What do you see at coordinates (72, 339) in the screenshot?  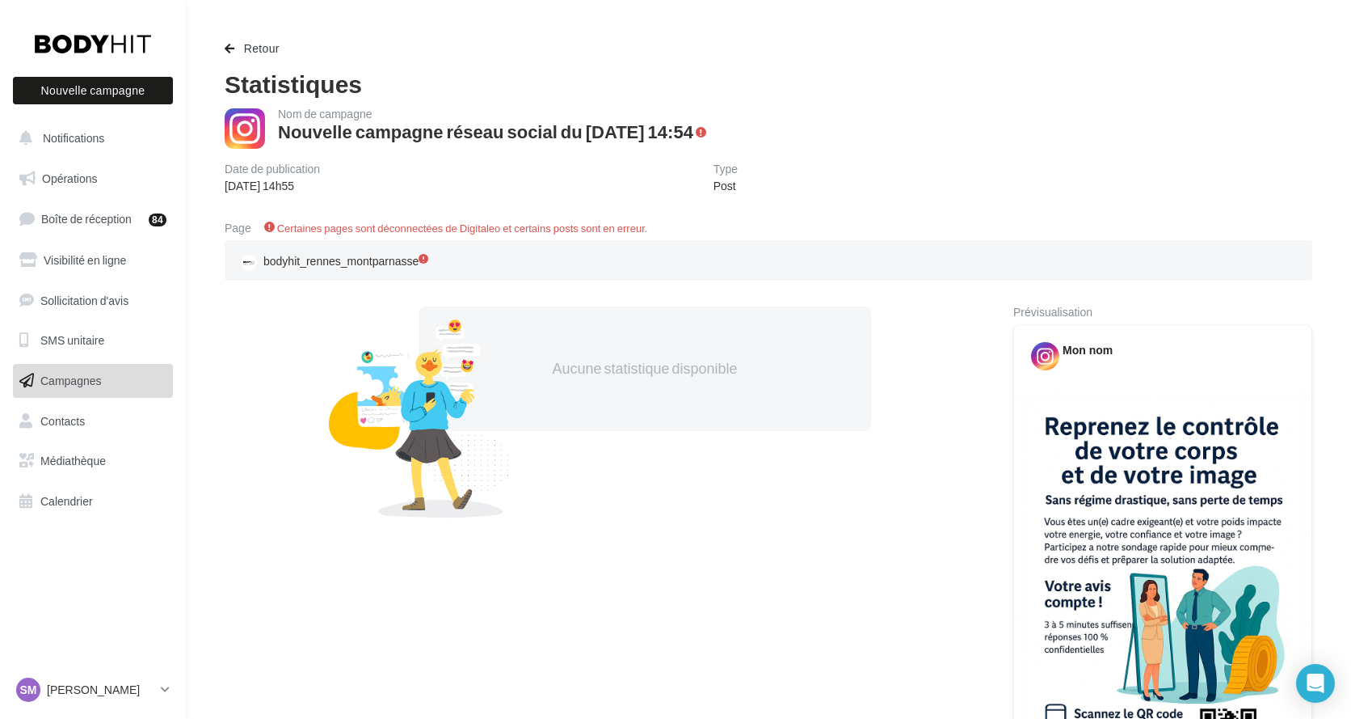 I see `span: SMS unitaire` at bounding box center [72, 339].